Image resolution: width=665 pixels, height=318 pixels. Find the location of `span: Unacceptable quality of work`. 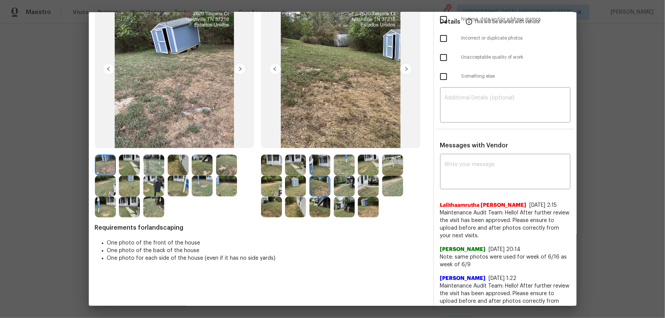

span: Unacceptable quality of work is located at coordinates (516, 57).